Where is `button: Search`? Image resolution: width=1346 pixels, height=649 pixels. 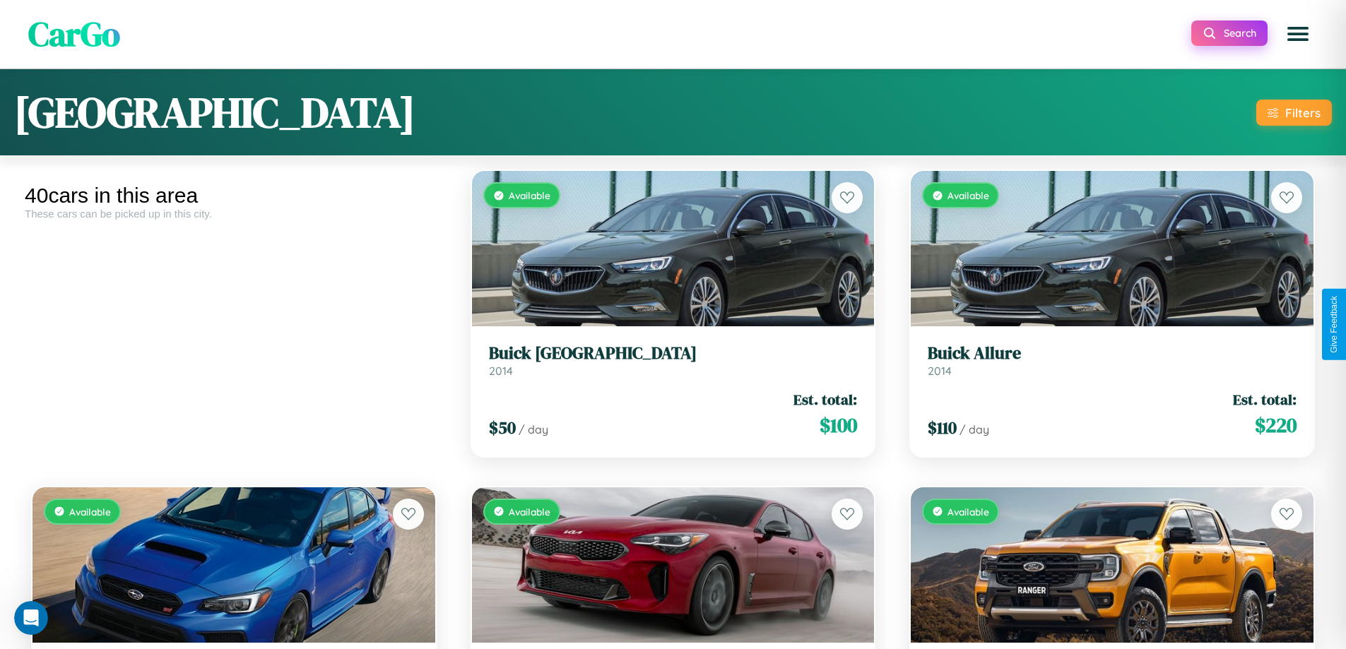 button: Search is located at coordinates (1229, 33).